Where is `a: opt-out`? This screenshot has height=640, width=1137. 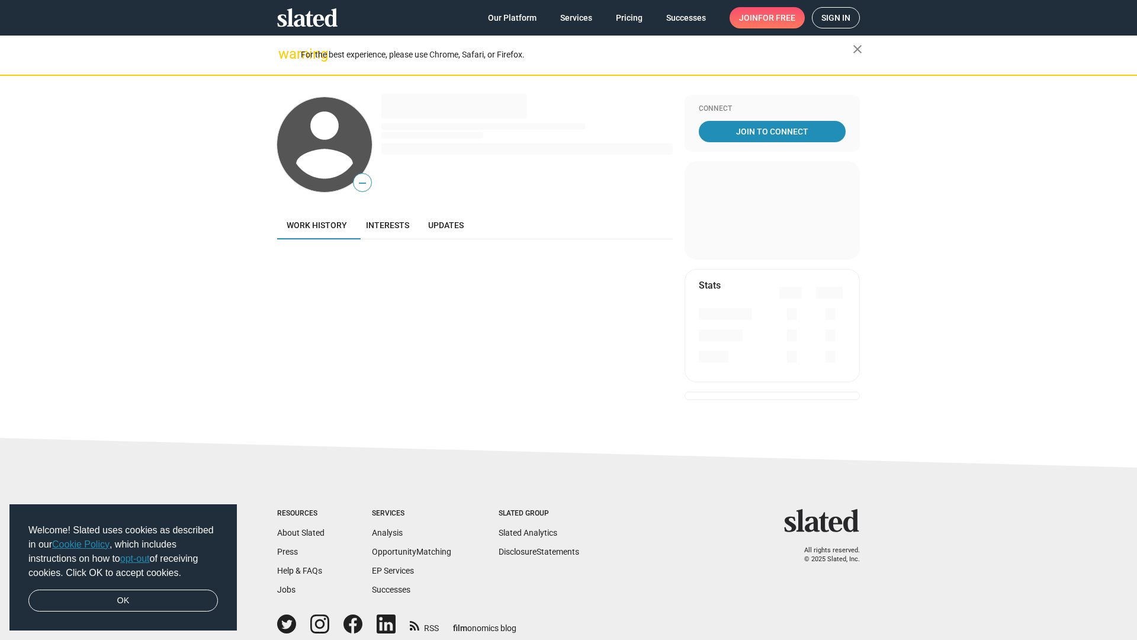 a: opt-out is located at coordinates (135, 558).